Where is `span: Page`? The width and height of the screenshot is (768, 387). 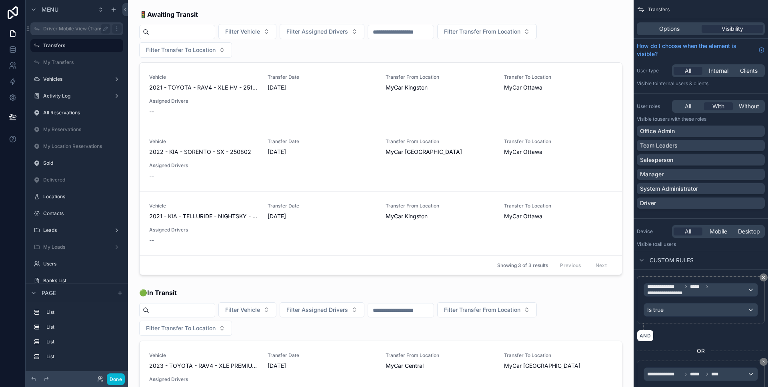 span: Page is located at coordinates (49, 293).